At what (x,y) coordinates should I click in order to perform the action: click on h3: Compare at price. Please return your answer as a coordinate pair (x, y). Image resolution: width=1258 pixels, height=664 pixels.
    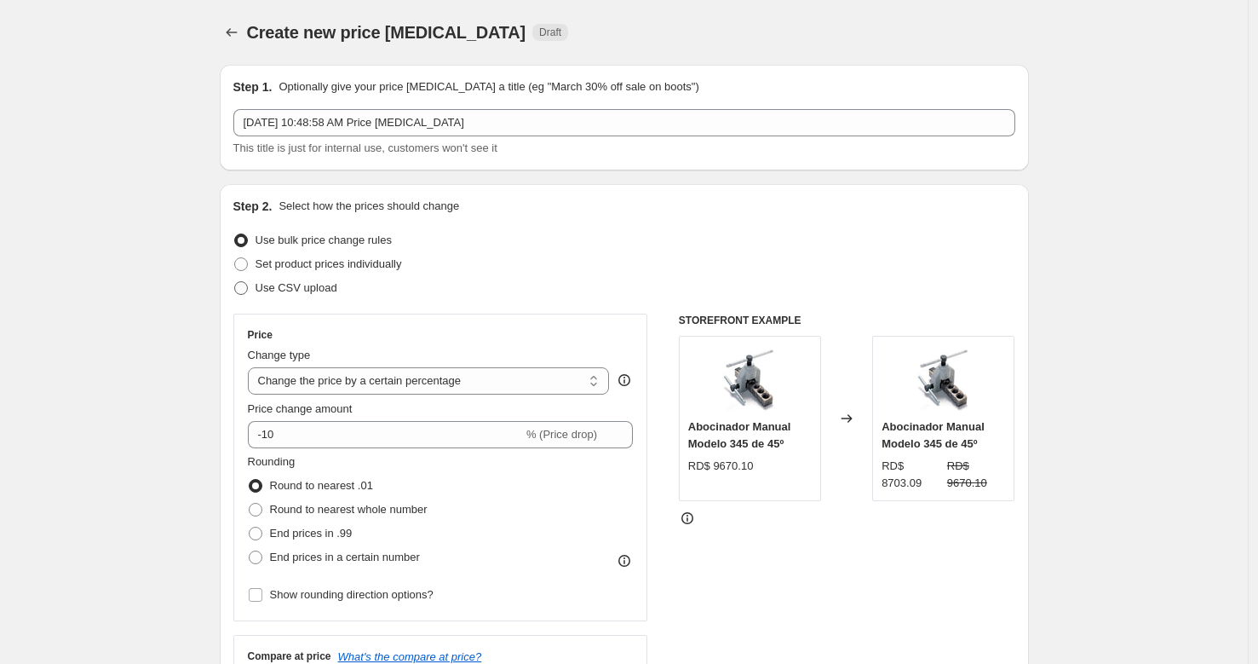
    Looking at the image, I should click on (290, 656).